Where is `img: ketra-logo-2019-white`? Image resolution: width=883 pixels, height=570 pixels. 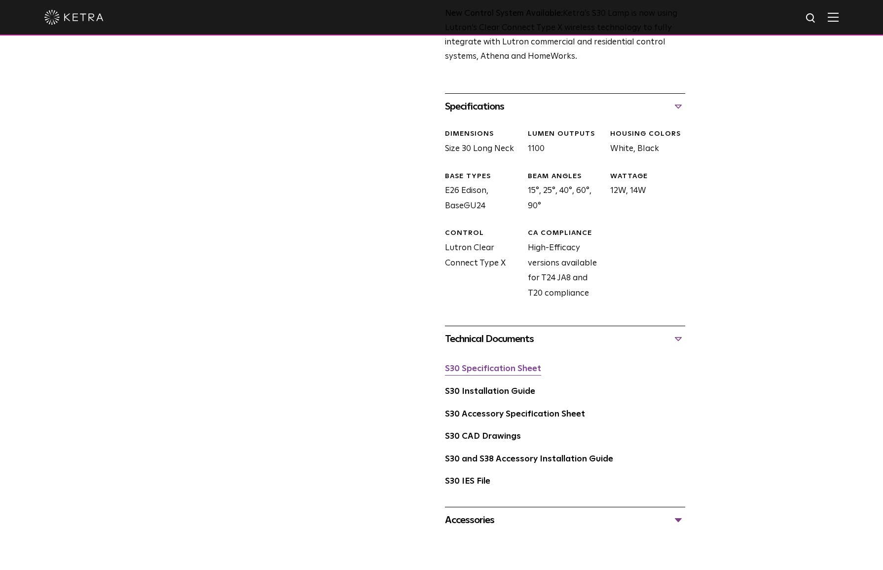 img: ketra-logo-2019-white is located at coordinates (74, 17).